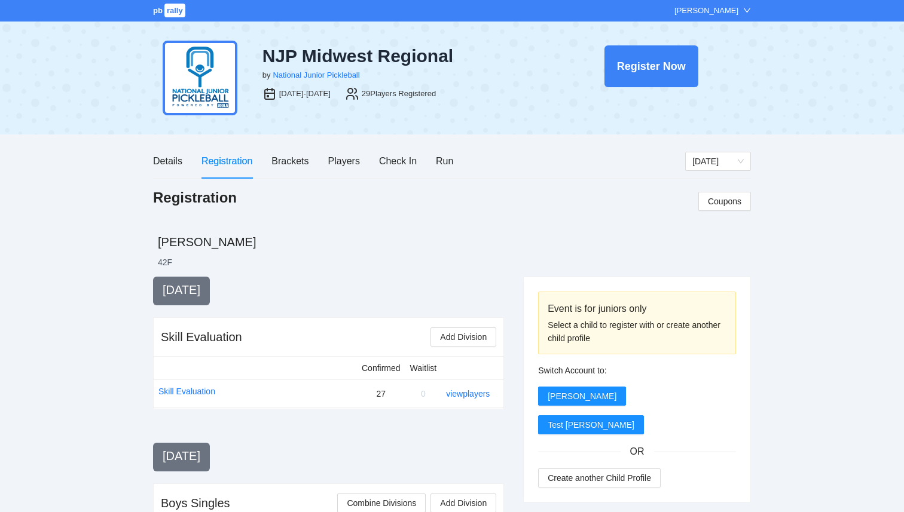 Image resolution: width=904 pixels, height=512 pixels. Describe the element at coordinates (724, 201) in the screenshot. I see `button: Coupons` at that location.